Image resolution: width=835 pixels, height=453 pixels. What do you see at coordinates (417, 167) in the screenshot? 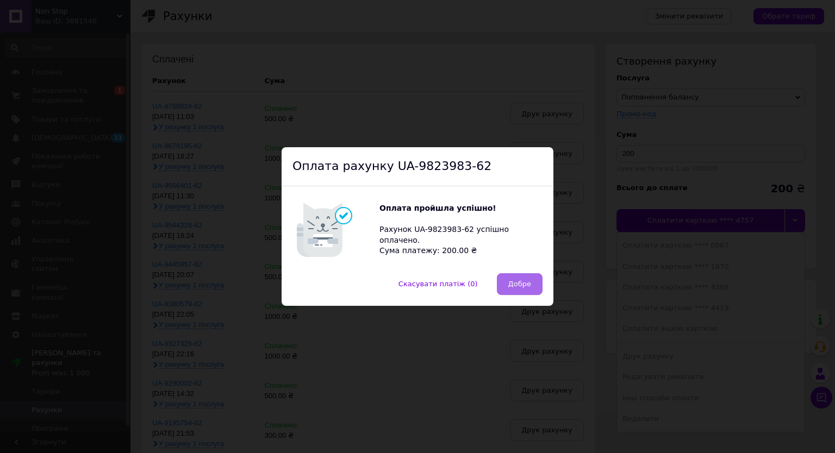
I see `div: Оплата рахунку UA-9823983-62` at bounding box center [417, 167].